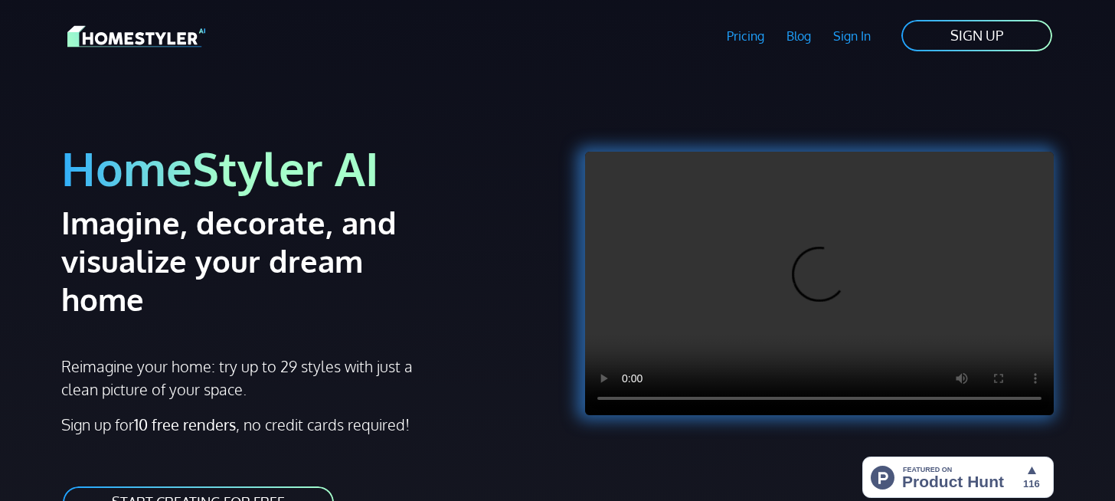 This screenshot has width=1115, height=501. I want to click on a: Blog, so click(798, 36).